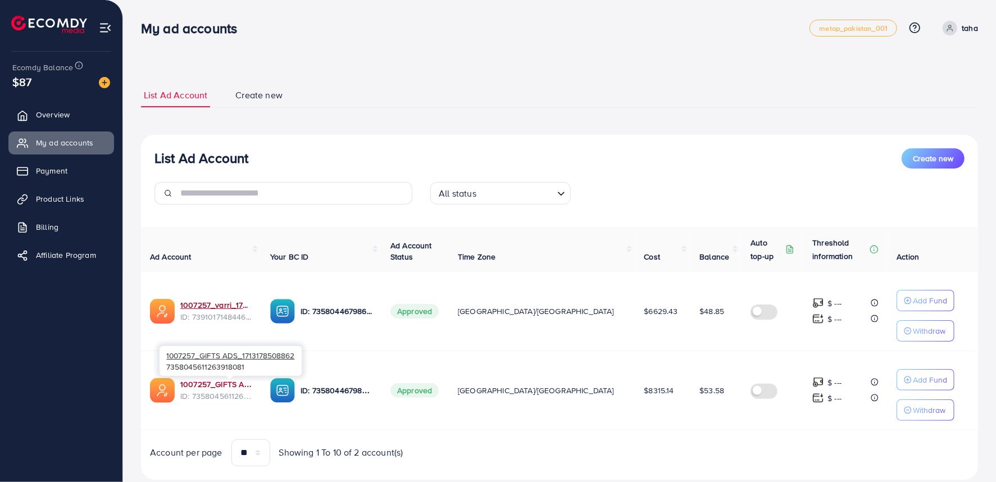 The image size is (996, 482). What do you see at coordinates (216, 311) in the screenshot?
I see `div: <span class='underline'>1007257_varri_1720855285387</span></br>7391017148446998544` at bounding box center [216, 311].